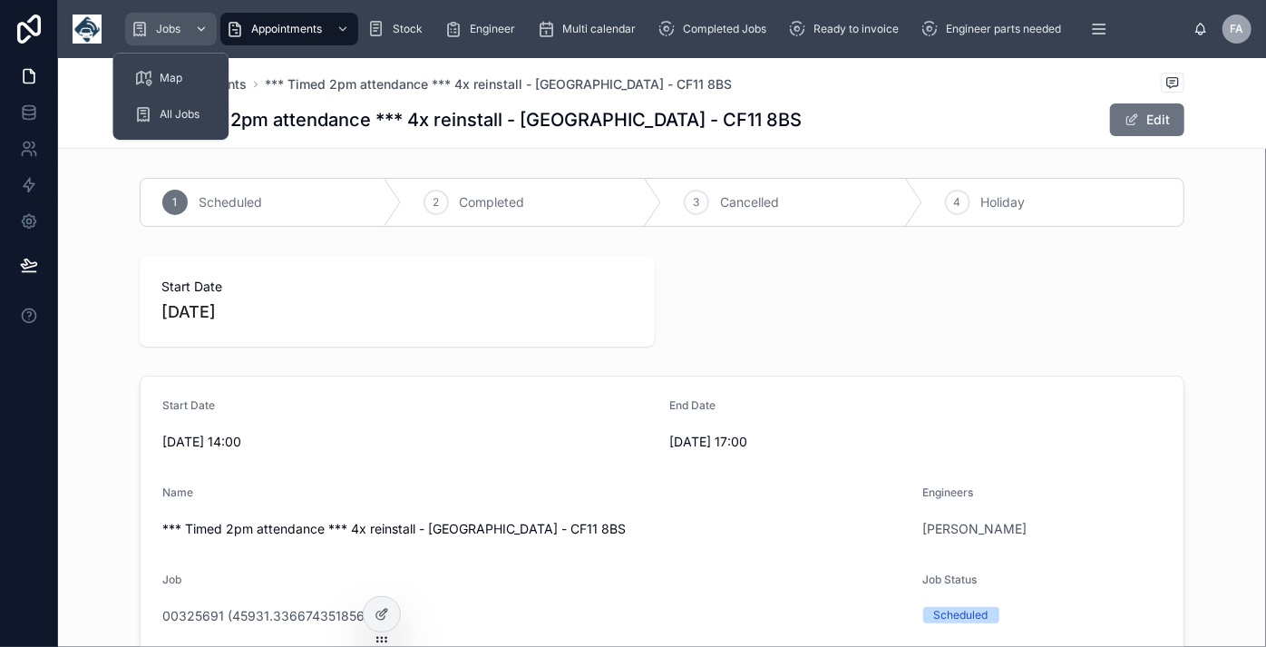 The width and height of the screenshot is (1266, 647). I want to click on span: Engineer, so click(492, 29).